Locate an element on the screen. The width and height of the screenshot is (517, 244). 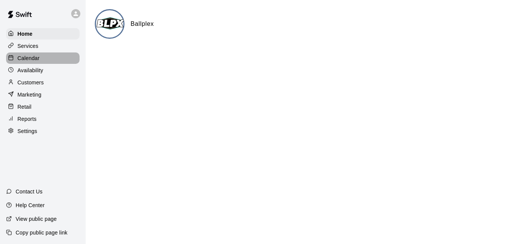
a: Home is located at coordinates (43, 34).